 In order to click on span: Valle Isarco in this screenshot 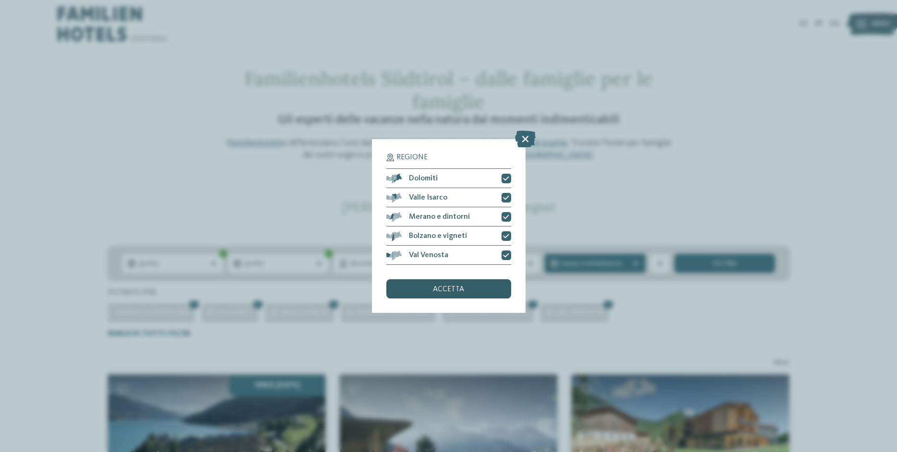, I will do `click(428, 198)`.